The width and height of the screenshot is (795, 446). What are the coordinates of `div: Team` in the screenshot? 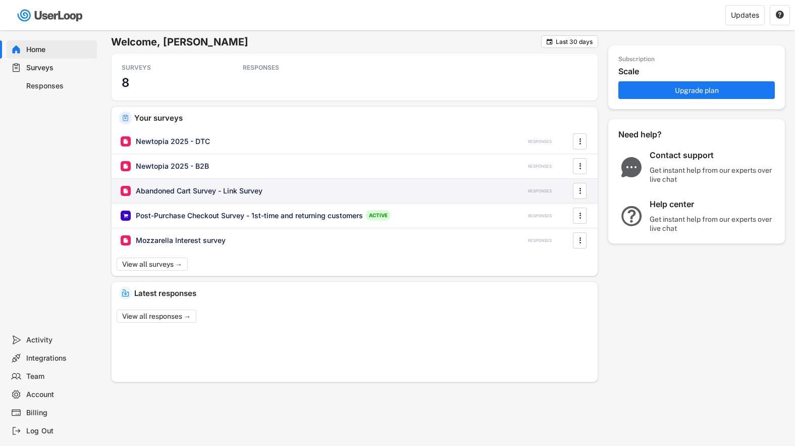 It's located at (60, 376).